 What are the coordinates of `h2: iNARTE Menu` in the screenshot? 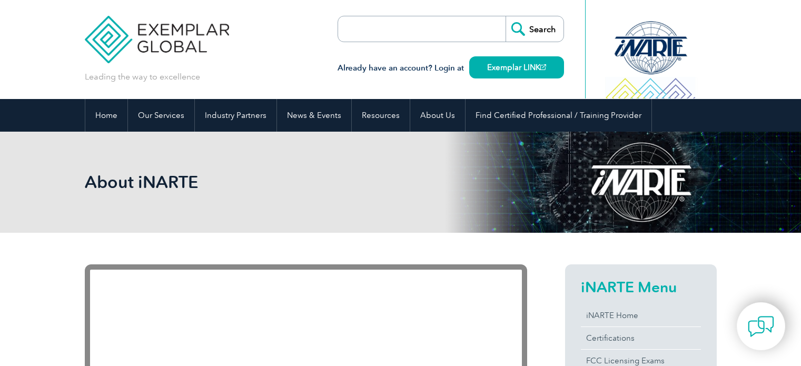 It's located at (641, 287).